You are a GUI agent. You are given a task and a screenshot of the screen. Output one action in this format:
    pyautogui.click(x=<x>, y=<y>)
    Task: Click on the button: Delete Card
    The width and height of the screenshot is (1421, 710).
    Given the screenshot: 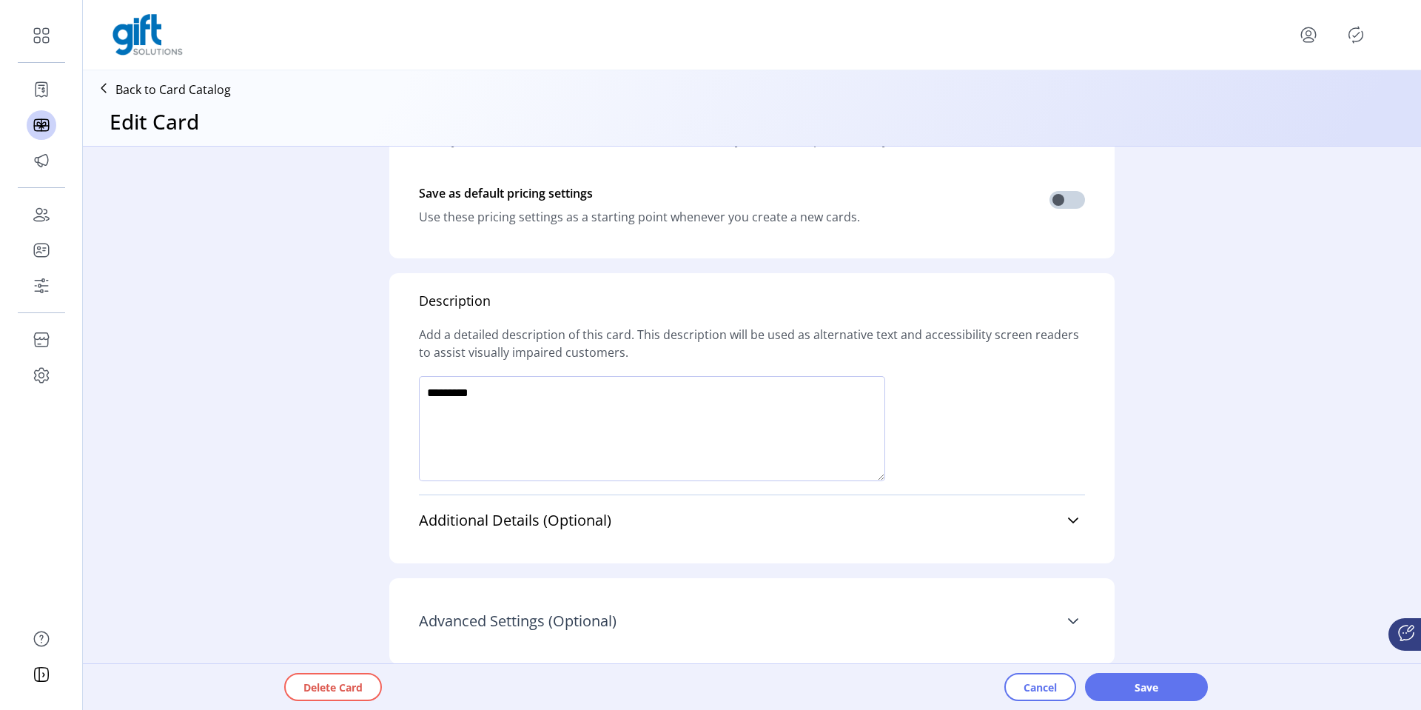 What is the action you would take?
    pyautogui.click(x=333, y=687)
    